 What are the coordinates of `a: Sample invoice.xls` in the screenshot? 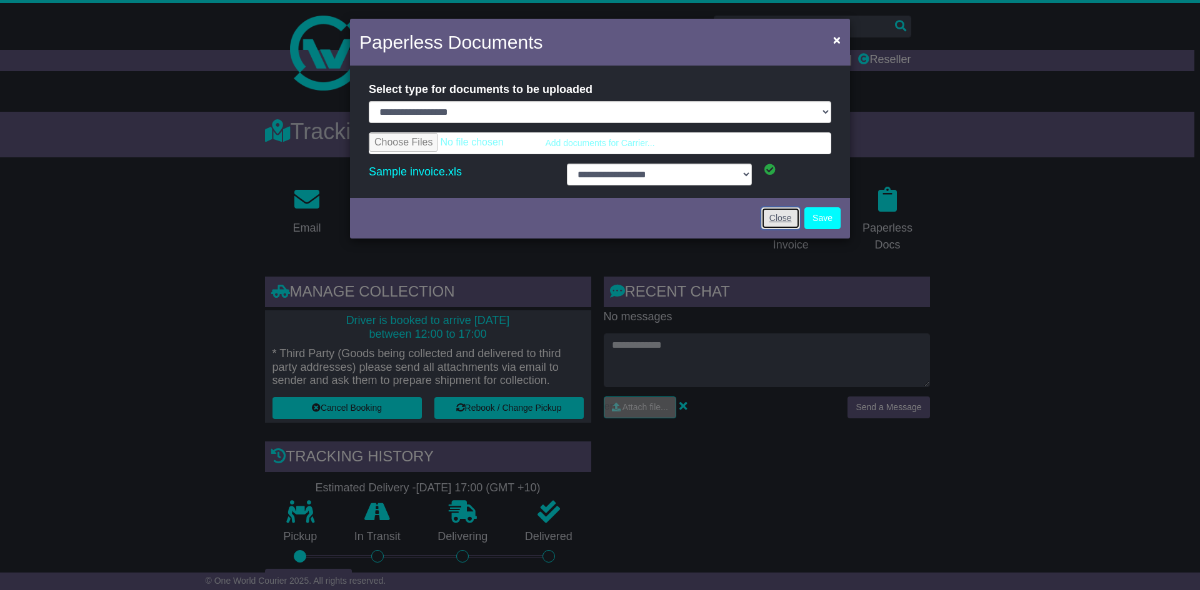 It's located at (415, 172).